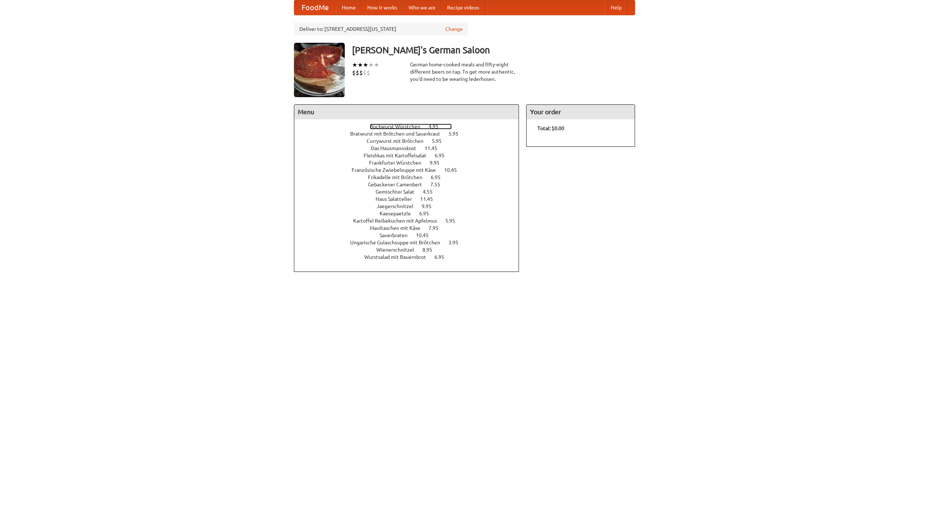  I want to click on div: German home-cooked meals and fifty-eight different beers on tap. To get more authentic, you'd nee..., so click(464, 72).